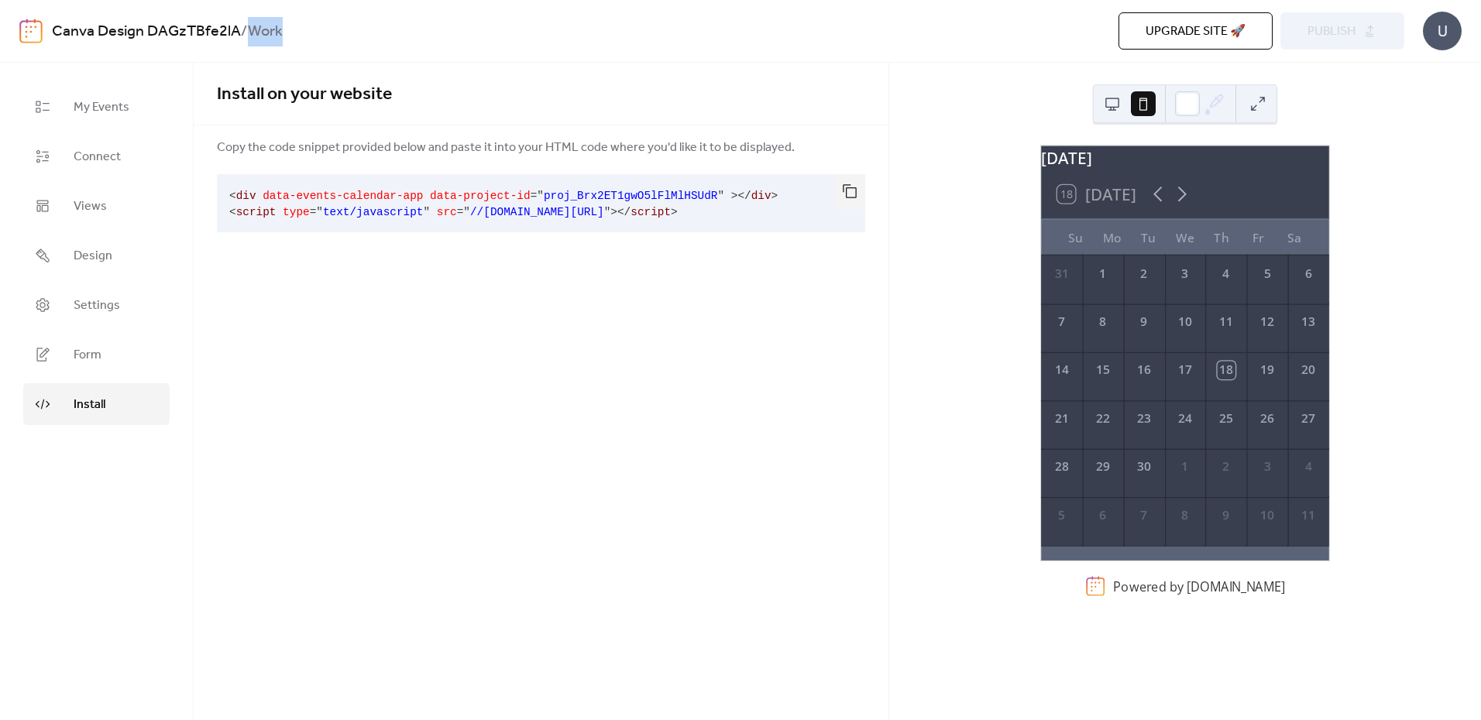 The width and height of the screenshot is (1481, 720). What do you see at coordinates (93, 256) in the screenshot?
I see `span: Design` at bounding box center [93, 256].